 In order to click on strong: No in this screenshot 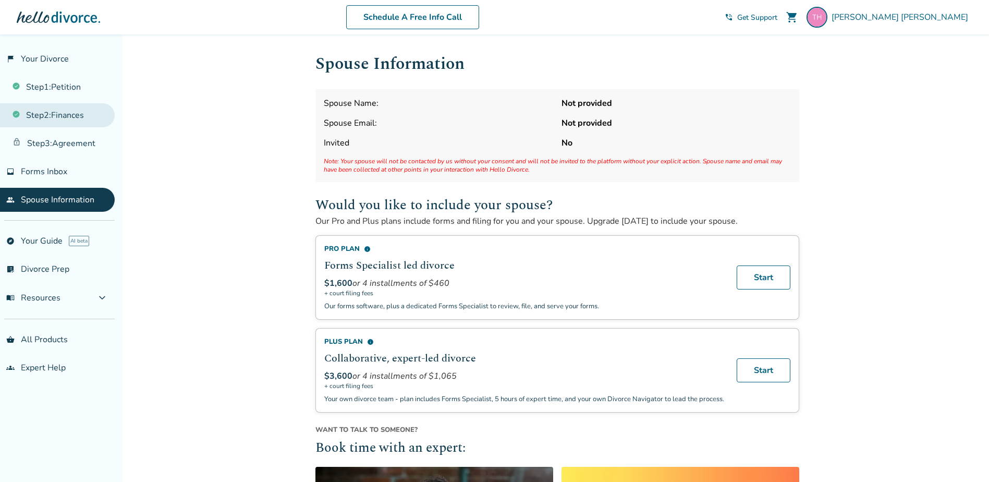, I will do `click(676, 143)`.